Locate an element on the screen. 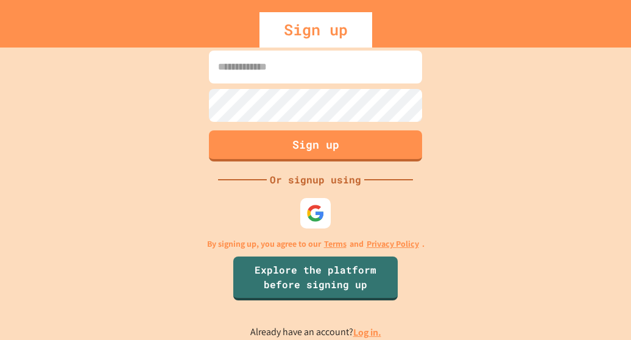  p: Already have an account? is located at coordinates (316, 332).